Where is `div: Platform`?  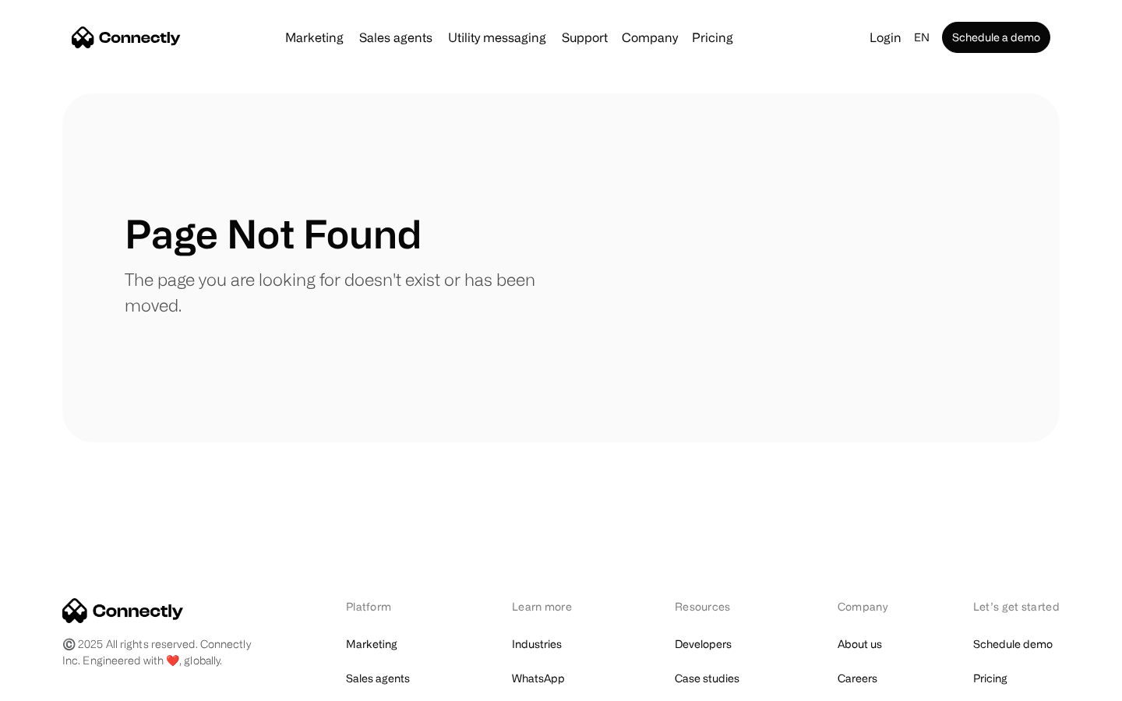 div: Platform is located at coordinates (388, 606).